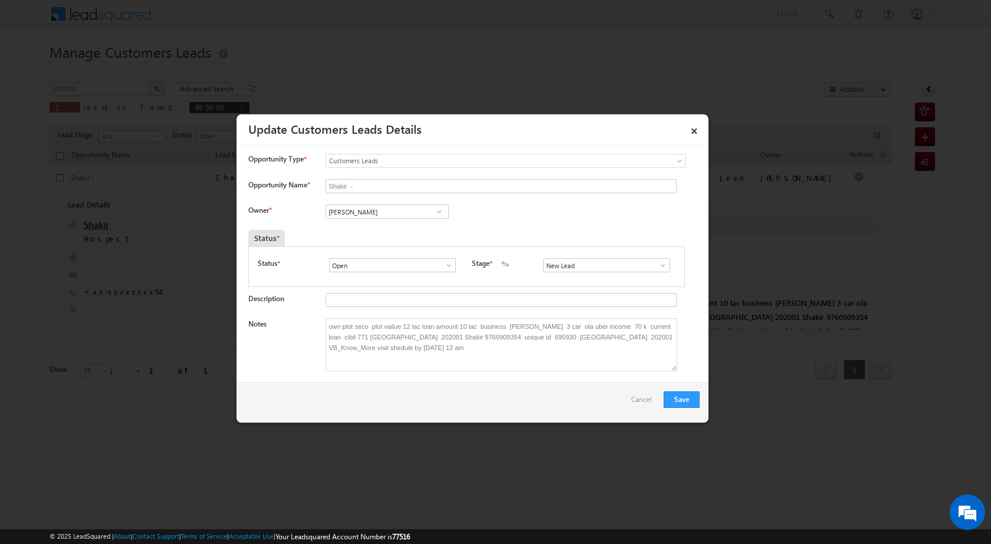  What do you see at coordinates (260, 210) in the screenshot?
I see `label: Owner` at bounding box center [260, 210].